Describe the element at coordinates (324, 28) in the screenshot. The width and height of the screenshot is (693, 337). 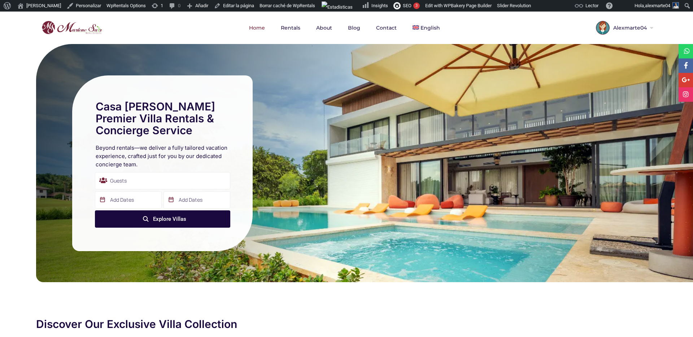
I see `a: About` at that location.